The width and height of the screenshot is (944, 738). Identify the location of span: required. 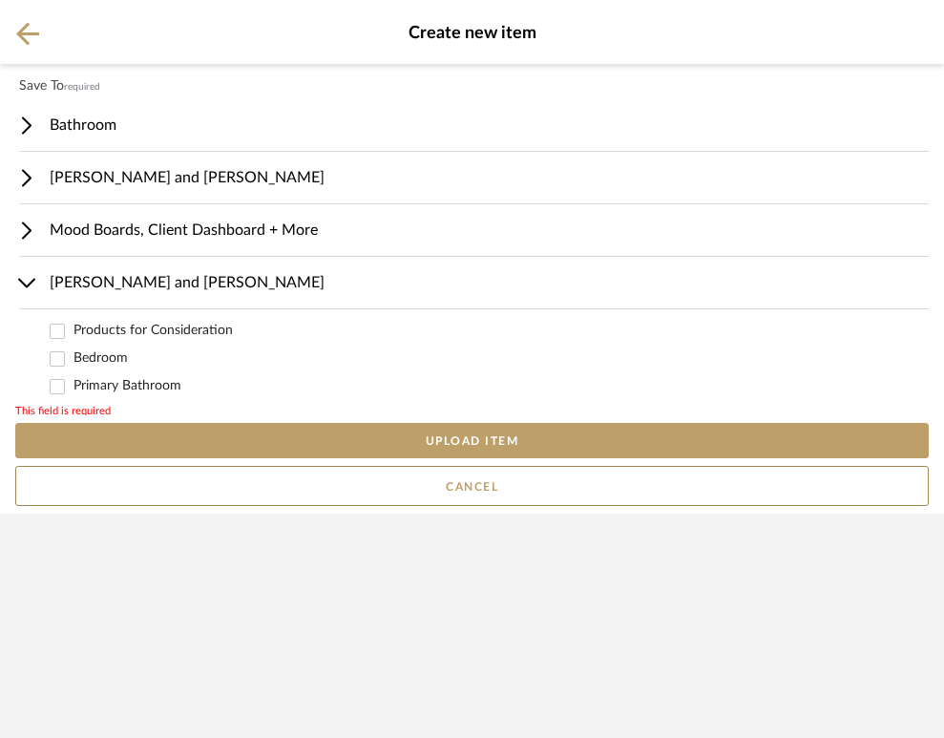
(82, 87).